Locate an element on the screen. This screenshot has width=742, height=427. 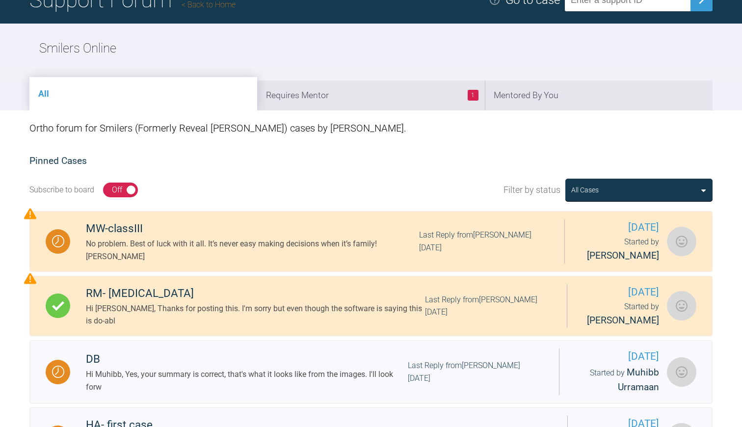
div: Hi Muhibb, Yes, your summary is correct, that's what it looks like from the images. I'll look forw is located at coordinates (247, 380).